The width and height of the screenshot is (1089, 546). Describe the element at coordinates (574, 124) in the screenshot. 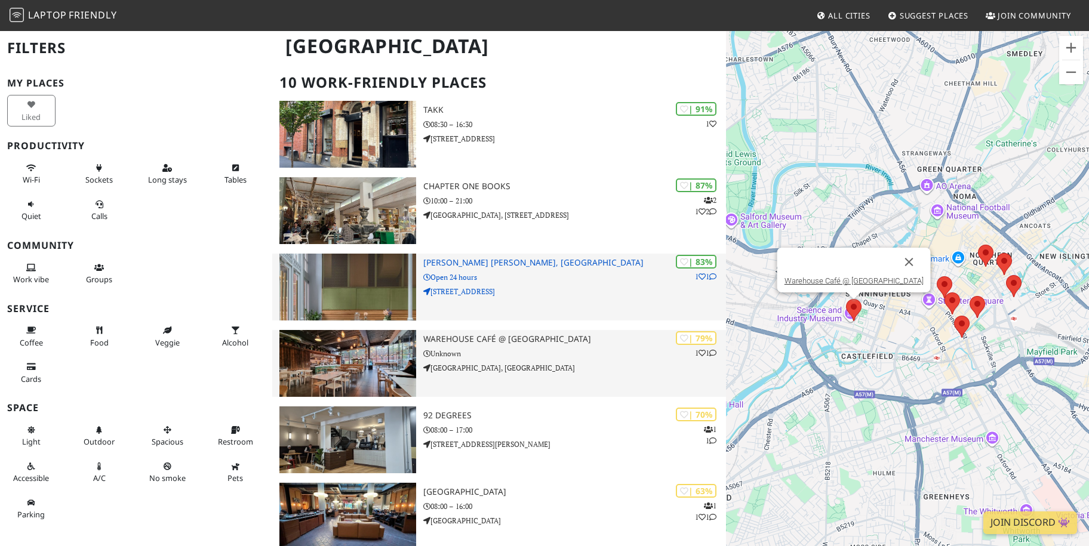

I see `p: 08:30 – 16:30` at that location.